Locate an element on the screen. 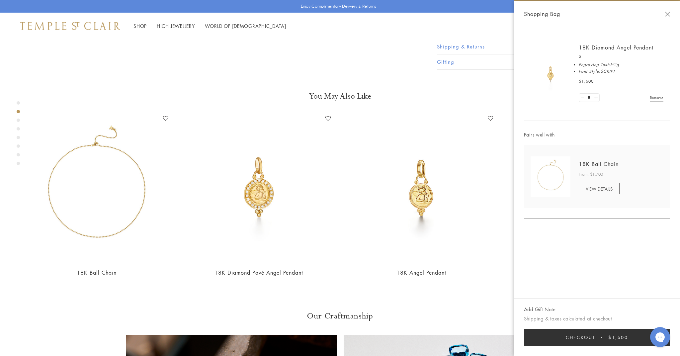 This screenshot has height=356, width=680. button: Gorgias live chat is located at coordinates (13, 12).